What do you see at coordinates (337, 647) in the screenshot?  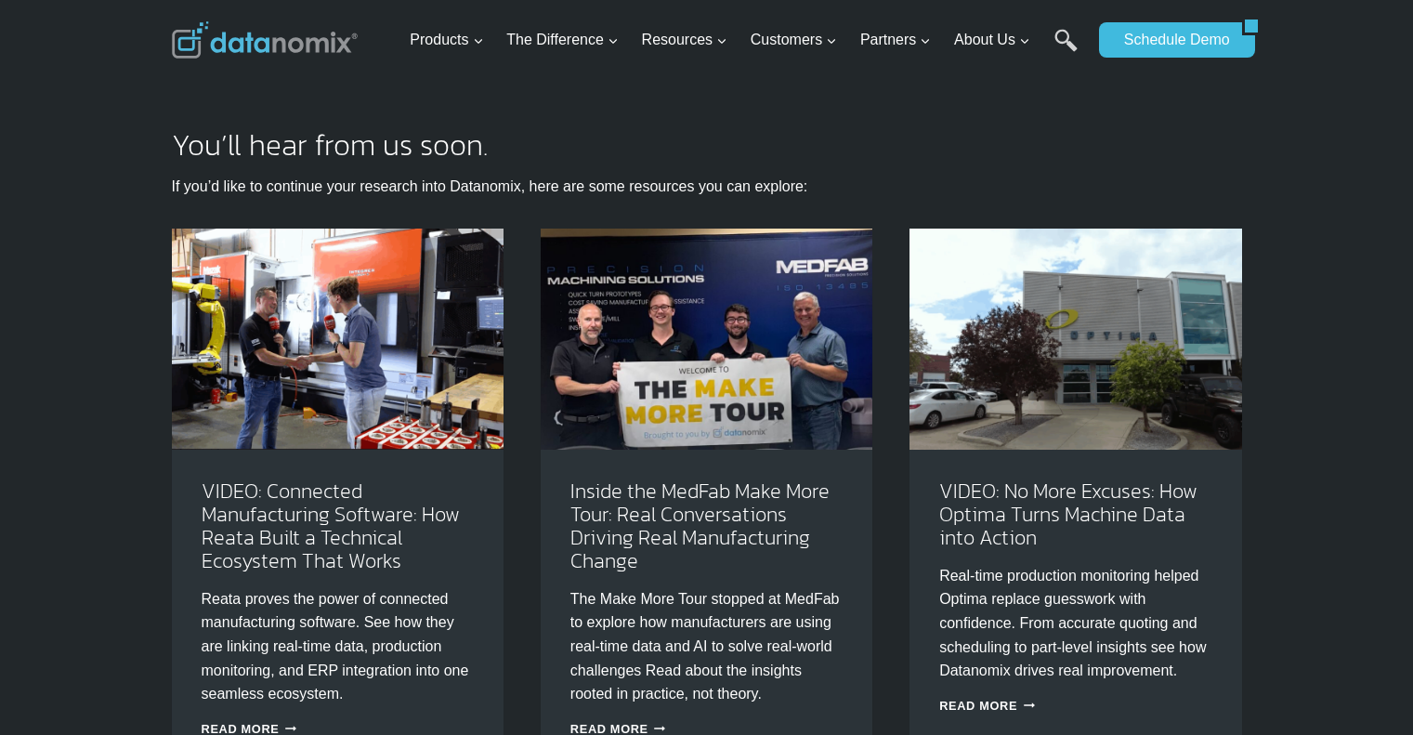 I see `p: Reata proves the power of connected manufacturing software. See how they are linking real-time da...` at bounding box center [337, 647].